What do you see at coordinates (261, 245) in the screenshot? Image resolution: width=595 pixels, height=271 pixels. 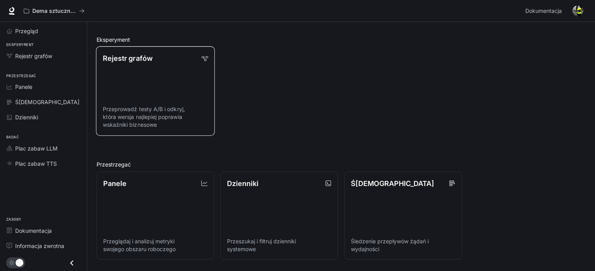 I see `font: Przeszukaj i filtruj dzienniki systemowe` at bounding box center [261, 245].